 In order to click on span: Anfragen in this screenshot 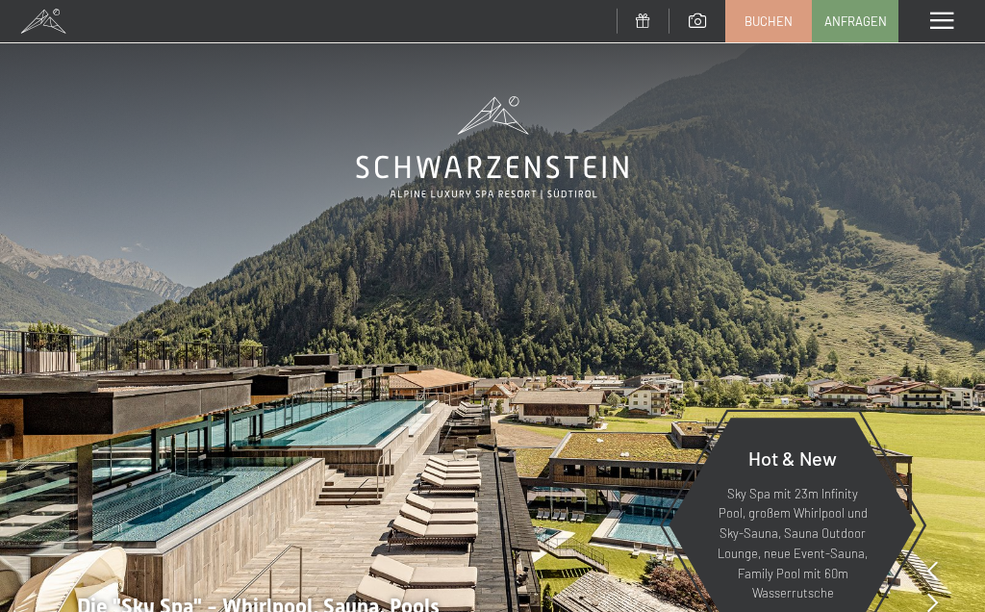, I will do `click(855, 21)`.